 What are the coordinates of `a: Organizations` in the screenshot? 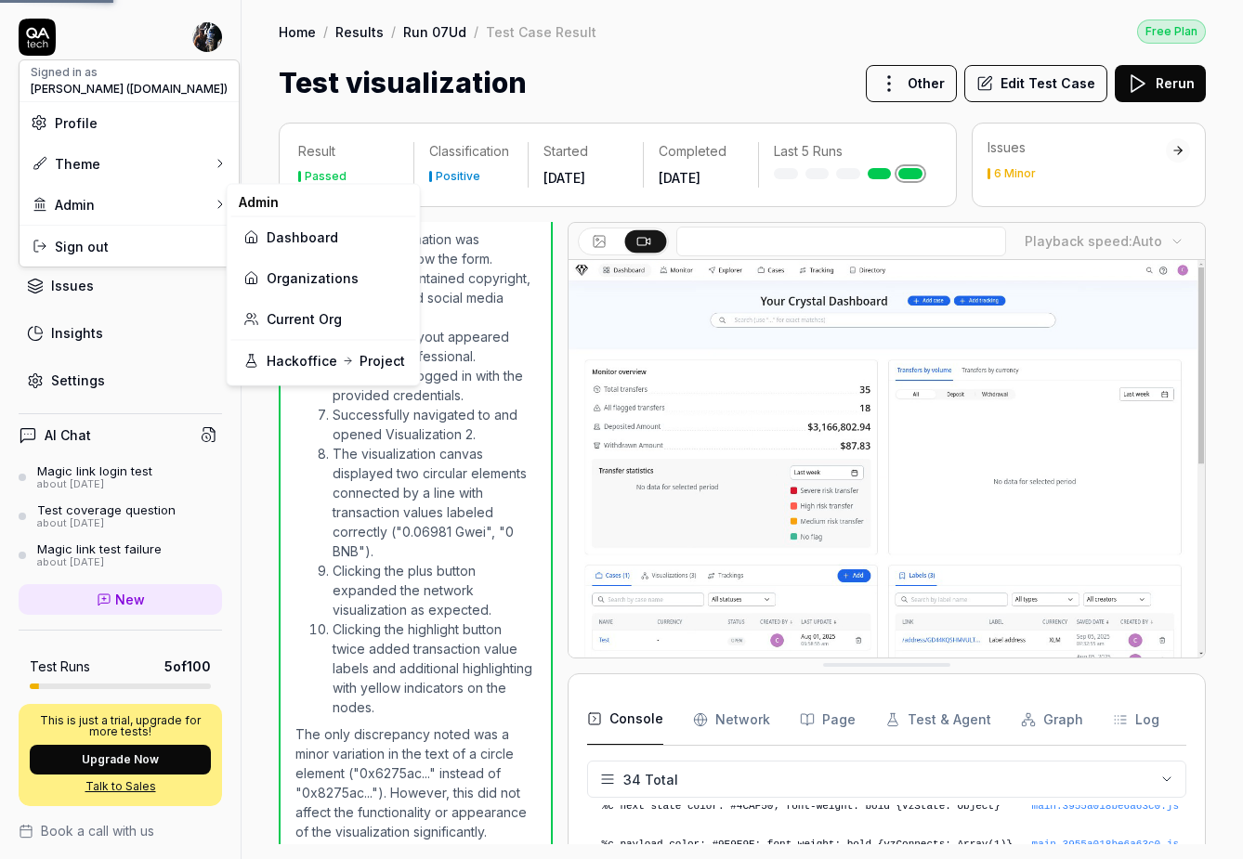 It's located at (323, 278).